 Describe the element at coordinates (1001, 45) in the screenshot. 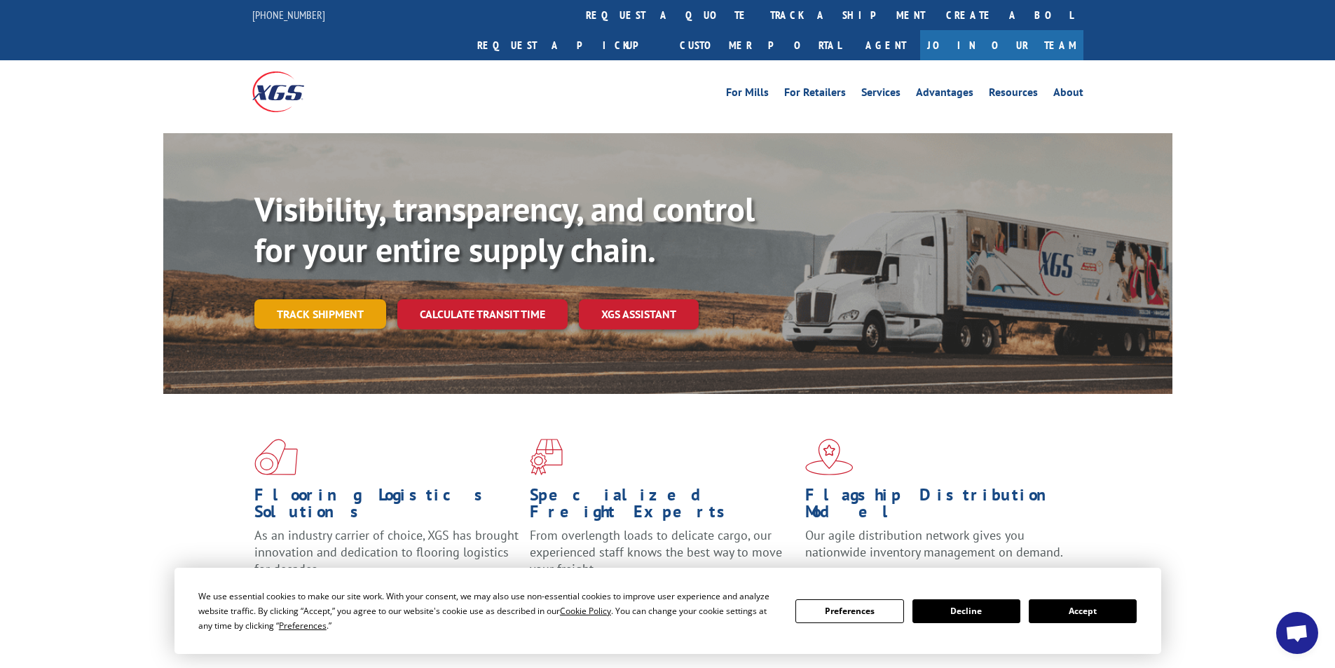

I see `a: Join Our Team` at that location.